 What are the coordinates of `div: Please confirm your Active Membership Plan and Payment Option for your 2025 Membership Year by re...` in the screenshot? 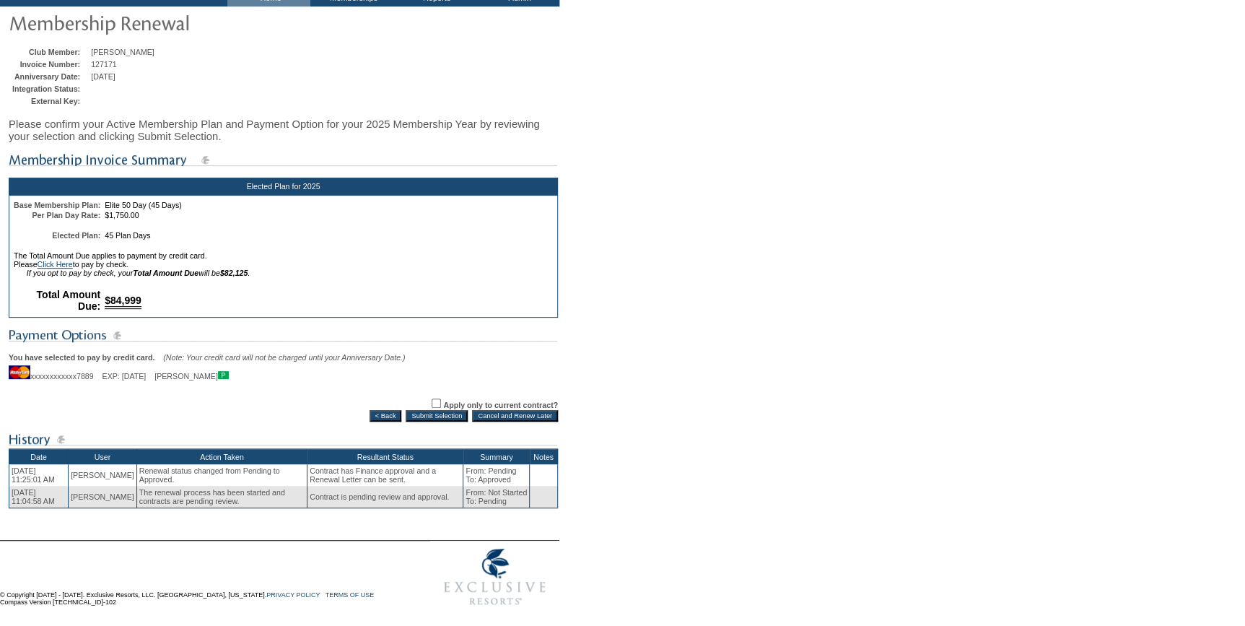 It's located at (283, 130).